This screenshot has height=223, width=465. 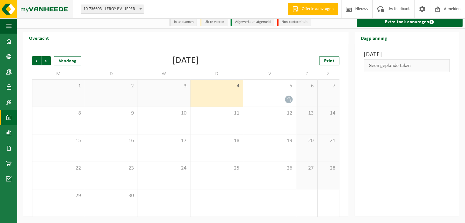 I want to click on span: 30, so click(x=111, y=196).